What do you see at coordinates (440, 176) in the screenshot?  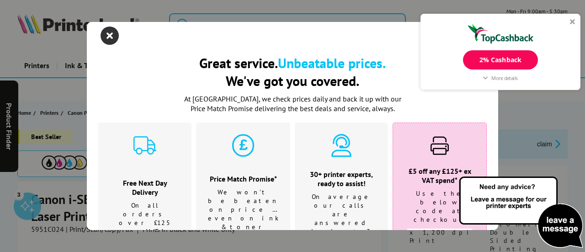 I see `h3: £5 off any £125+ ex VAT spend*` at bounding box center [440, 176].